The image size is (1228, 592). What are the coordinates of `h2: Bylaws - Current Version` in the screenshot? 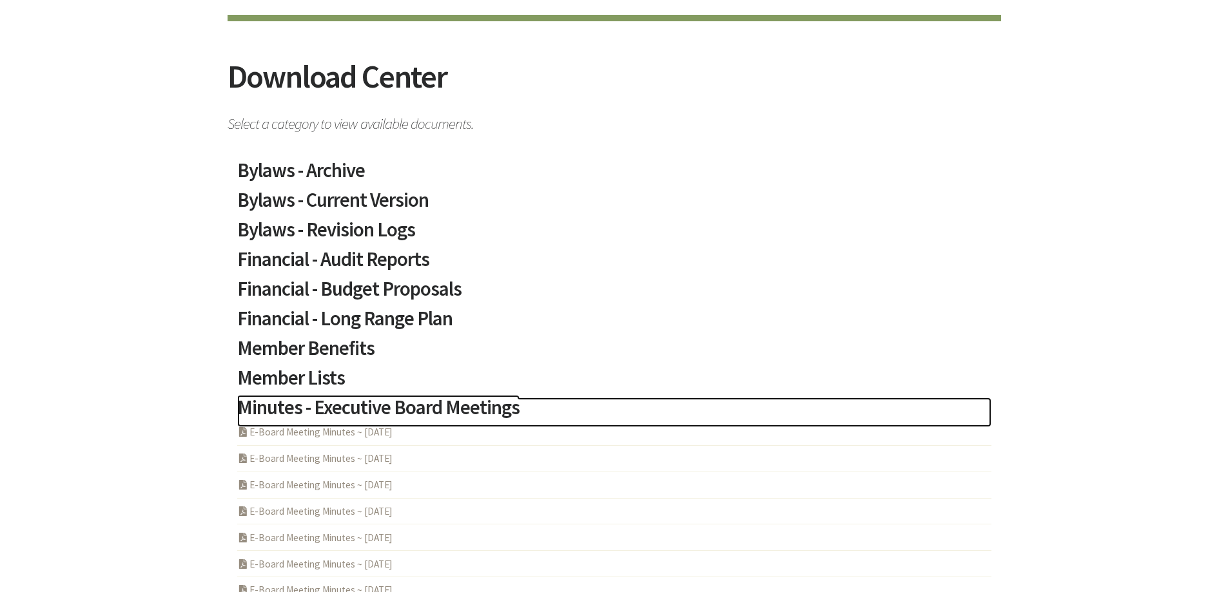 It's located at (614, 205).